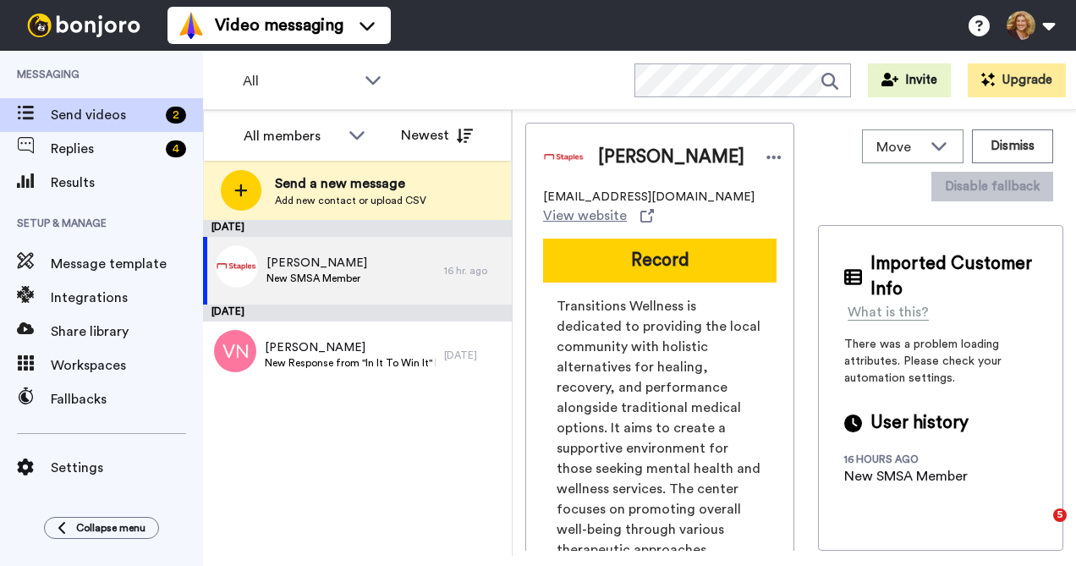 Image resolution: width=1076 pixels, height=566 pixels. Describe the element at coordinates (102, 528) in the screenshot. I see `button: Collapse menu` at that location.